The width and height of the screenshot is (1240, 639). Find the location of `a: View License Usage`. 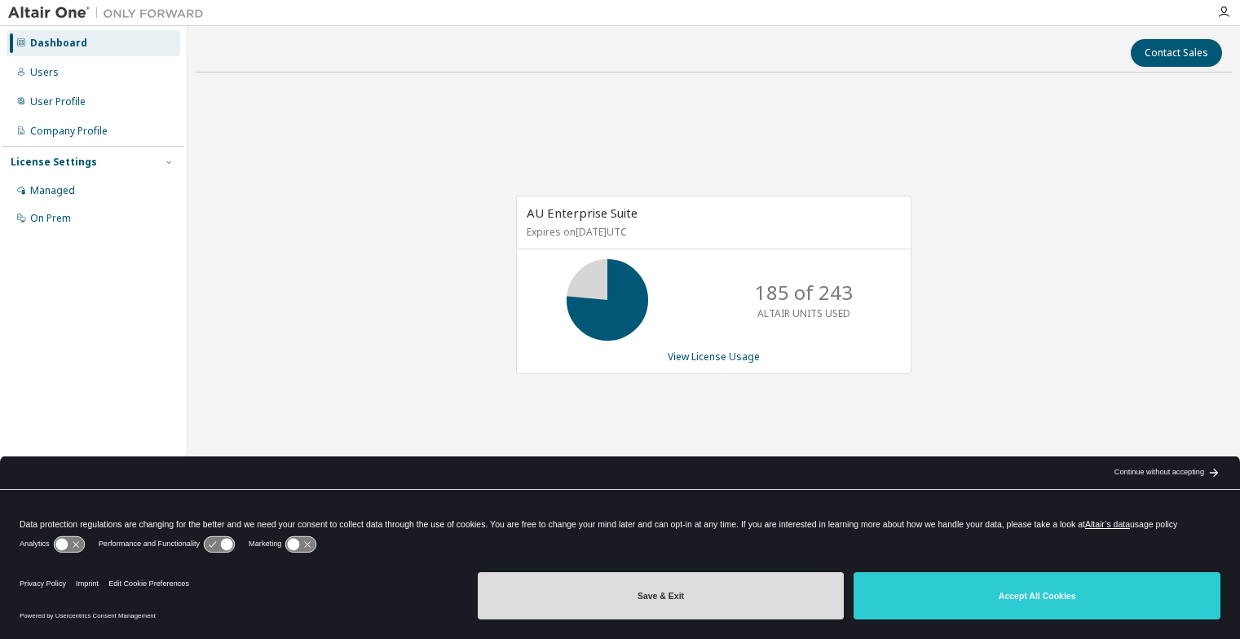

a: View License Usage is located at coordinates (713, 356).